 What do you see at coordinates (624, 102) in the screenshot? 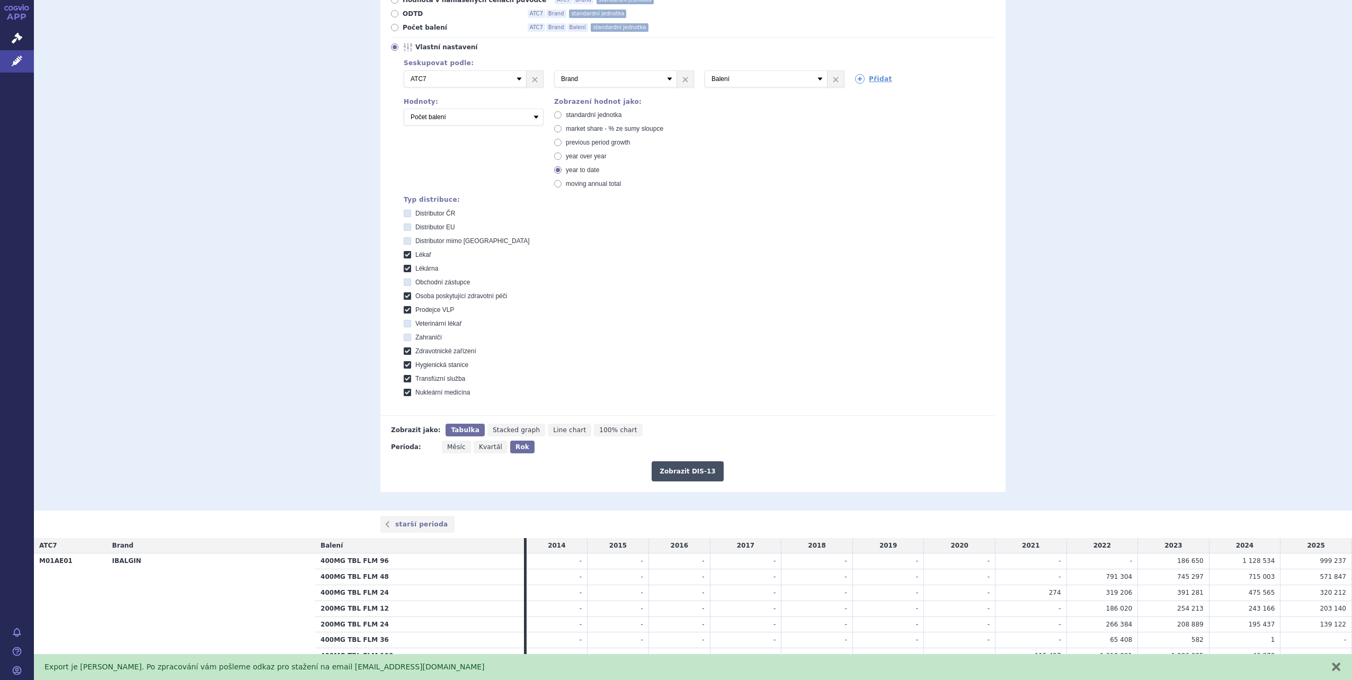
I see `div: Zobrazení hodnot jako:` at bounding box center [624, 102].